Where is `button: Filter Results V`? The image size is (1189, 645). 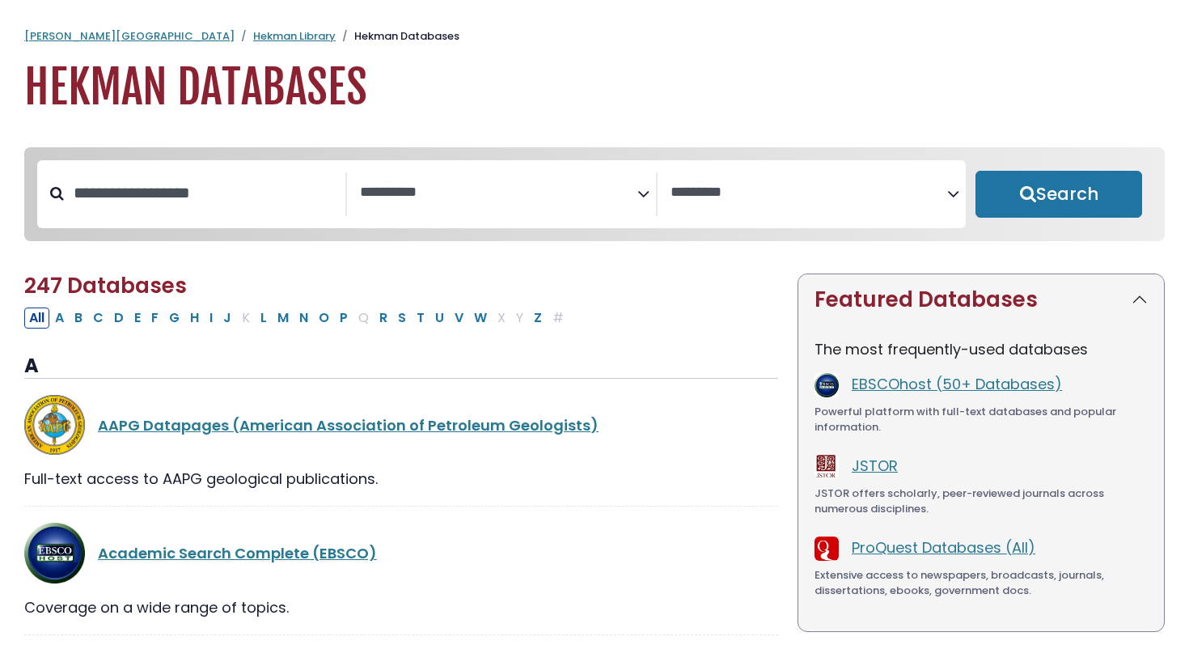
button: Filter Results V is located at coordinates (459, 318).